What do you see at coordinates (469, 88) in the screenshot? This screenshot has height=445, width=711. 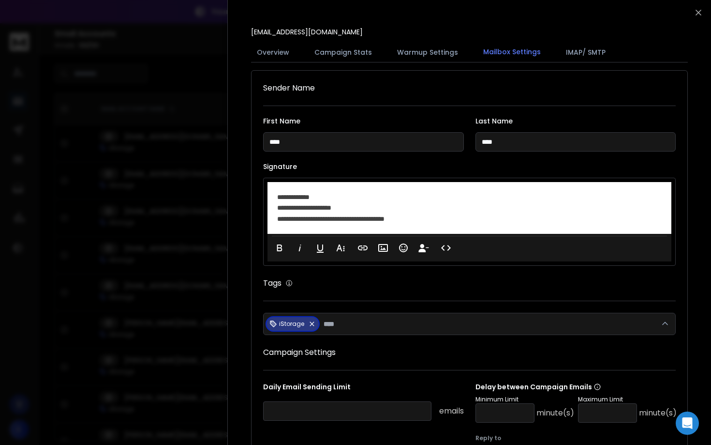 I see `h1: Sender Name` at bounding box center [469, 88].